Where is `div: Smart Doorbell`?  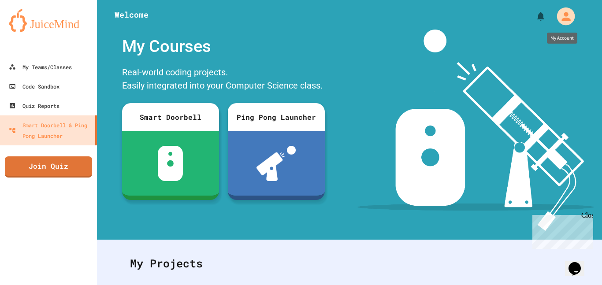
div: Smart Doorbell is located at coordinates (170, 117).